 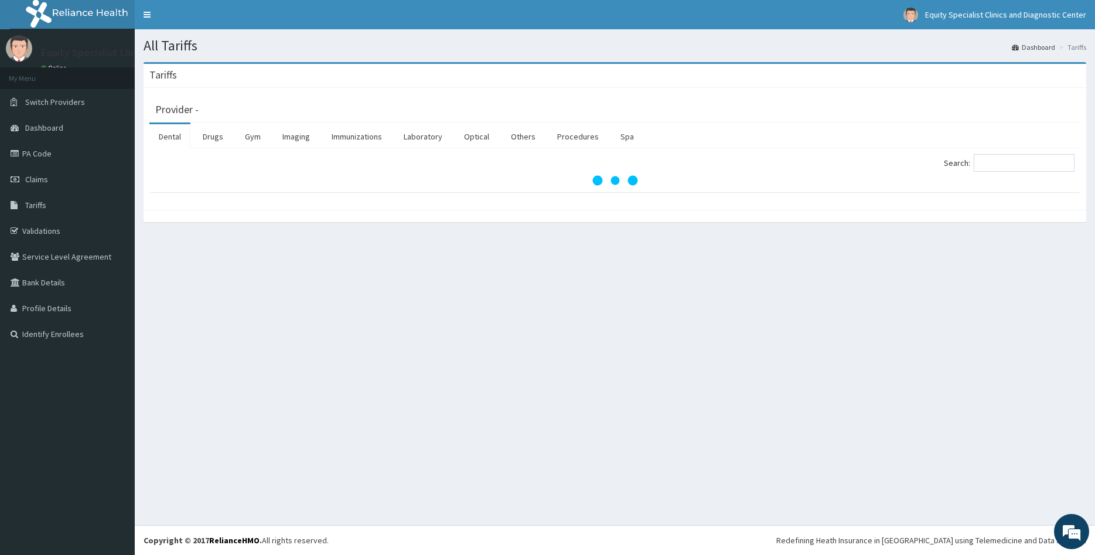 What do you see at coordinates (213, 136) in the screenshot?
I see `a: Drugs` at bounding box center [213, 136].